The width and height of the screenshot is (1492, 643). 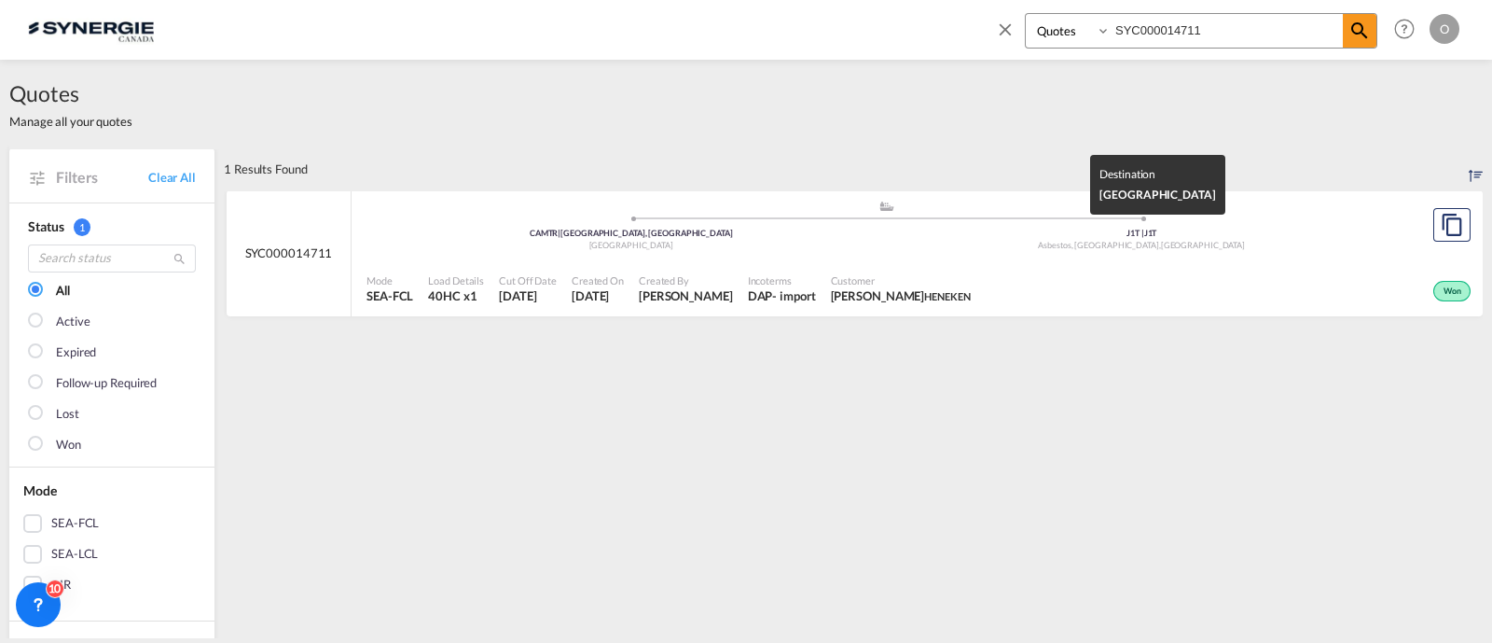 What do you see at coordinates (1360, 31) in the screenshot?
I see `span: icon-magnify` at bounding box center [1360, 31].